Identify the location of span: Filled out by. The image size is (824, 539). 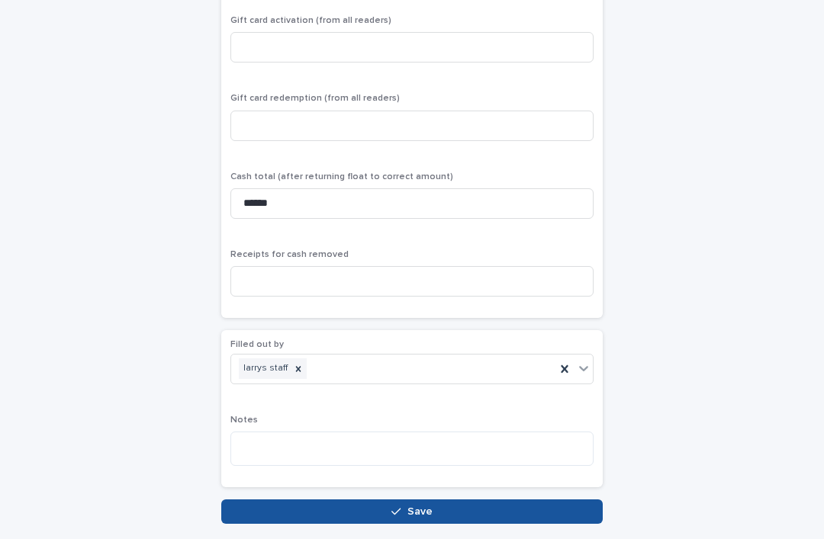
(257, 345).